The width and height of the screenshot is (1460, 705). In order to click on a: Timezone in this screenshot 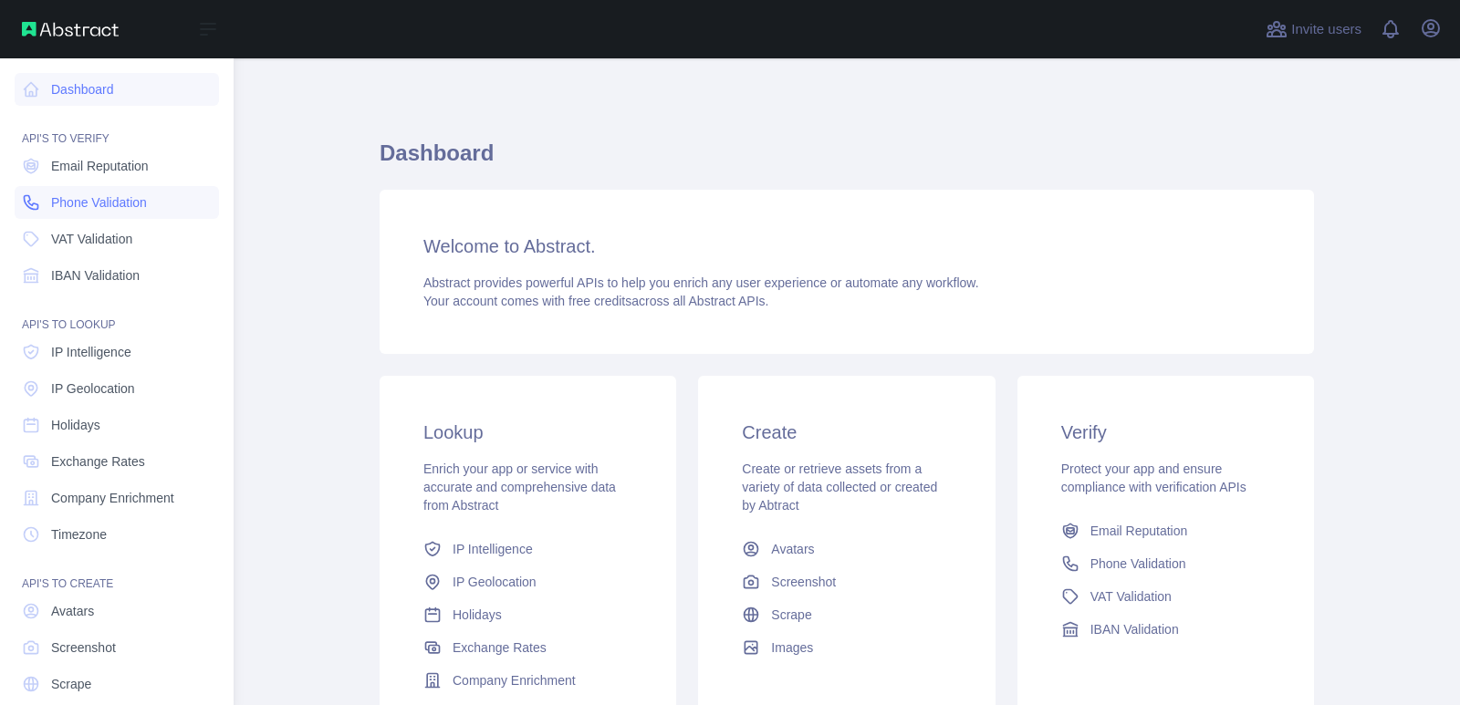, I will do `click(117, 535)`.